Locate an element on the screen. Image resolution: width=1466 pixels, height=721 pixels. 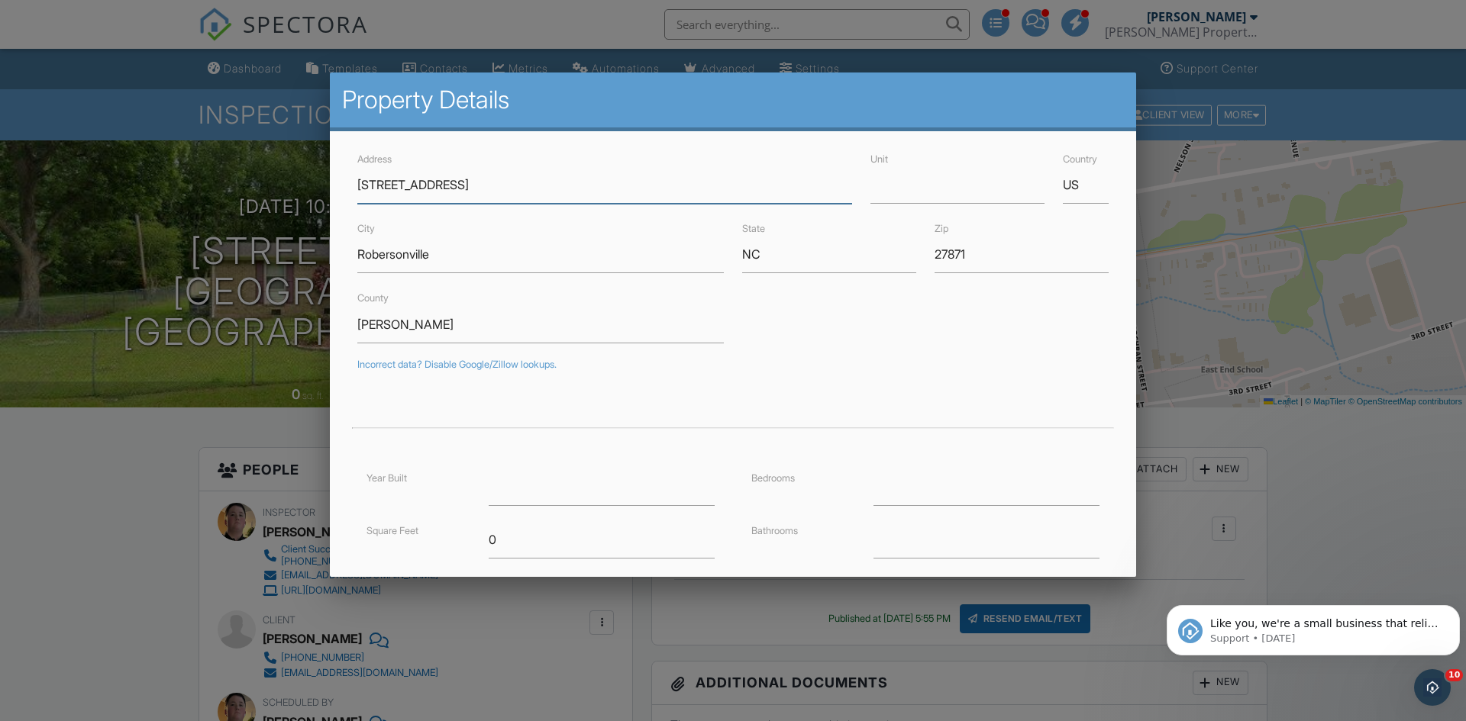
div: message notification from Support, 2d ago. Like you, we're a small business that relies on review... is located at coordinates (153, 57).